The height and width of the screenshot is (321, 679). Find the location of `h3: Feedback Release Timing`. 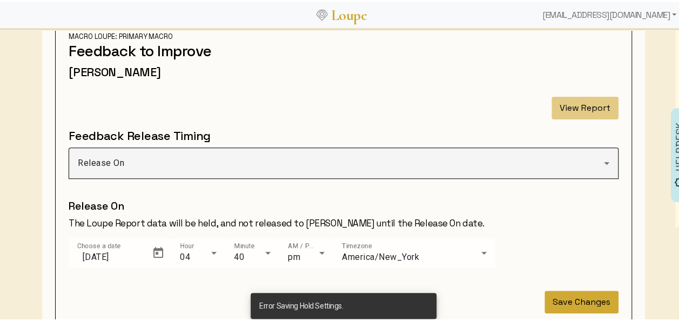

h3: Feedback Release Timing is located at coordinates (344, 133).